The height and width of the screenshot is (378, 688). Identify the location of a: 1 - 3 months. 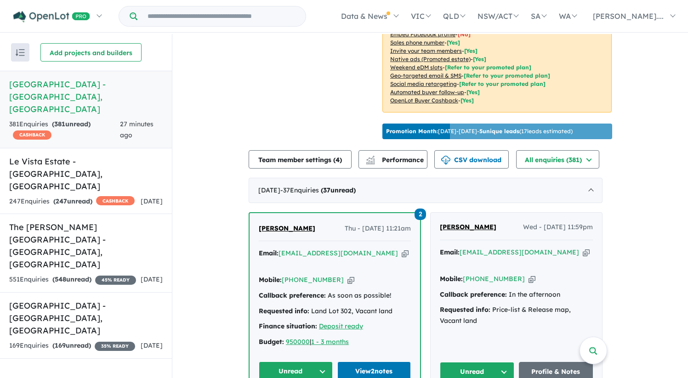
(330, 342).